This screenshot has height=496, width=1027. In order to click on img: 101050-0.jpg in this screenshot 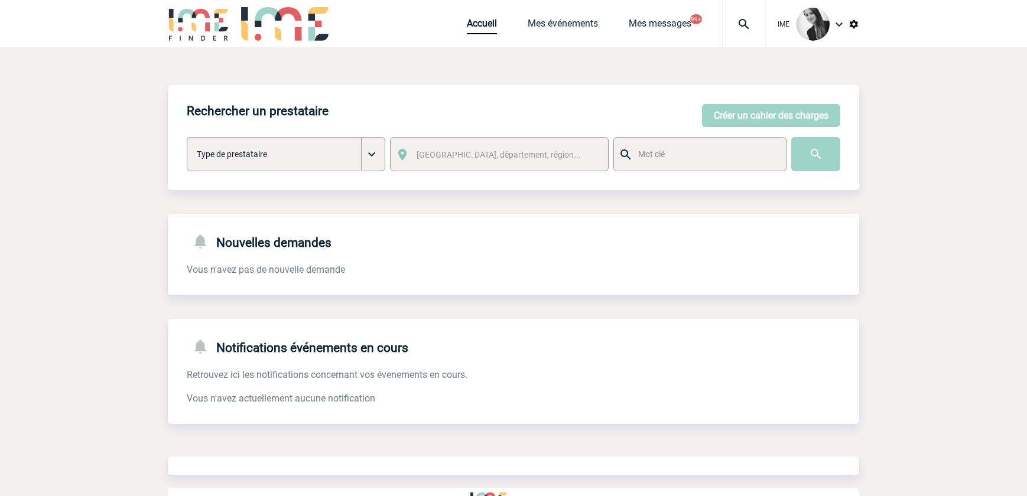, I will do `click(813, 24)`.